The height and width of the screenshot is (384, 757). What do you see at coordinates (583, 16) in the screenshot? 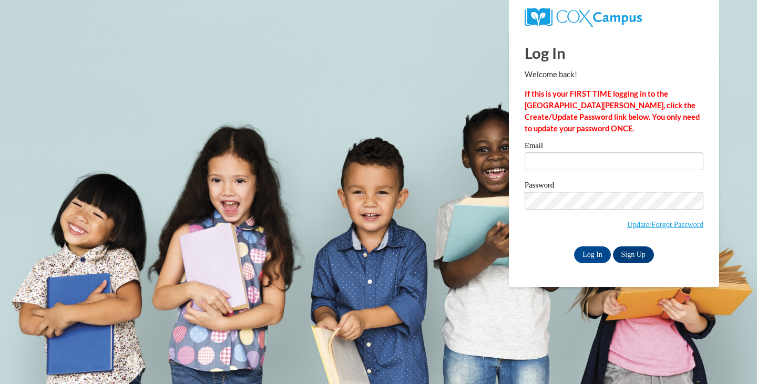
I see `a: COX Campus` at bounding box center [583, 16].